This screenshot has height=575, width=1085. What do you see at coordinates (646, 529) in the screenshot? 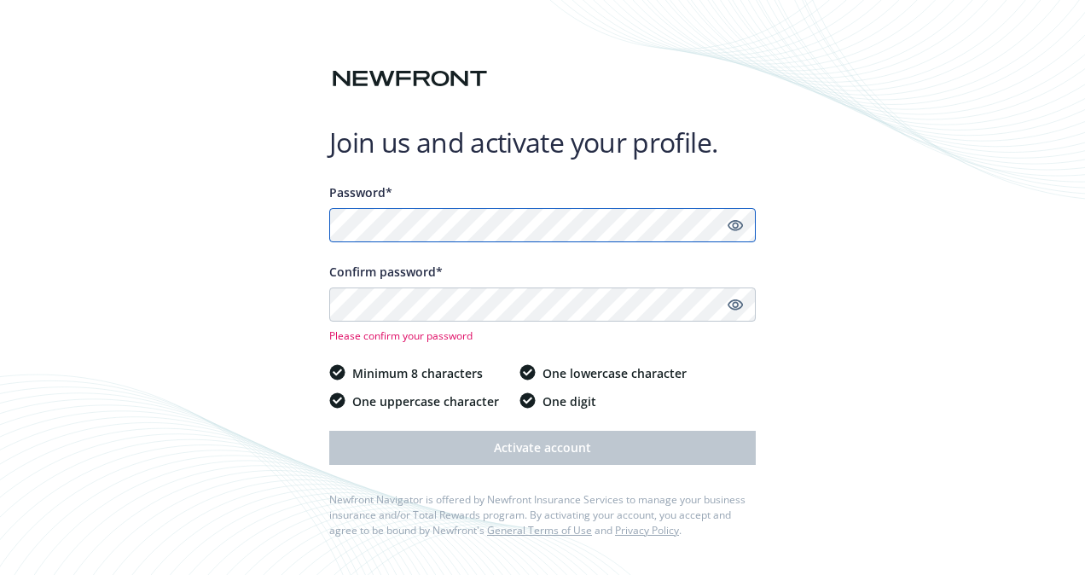
I see `a: Privacy Policy` at bounding box center [646, 529].